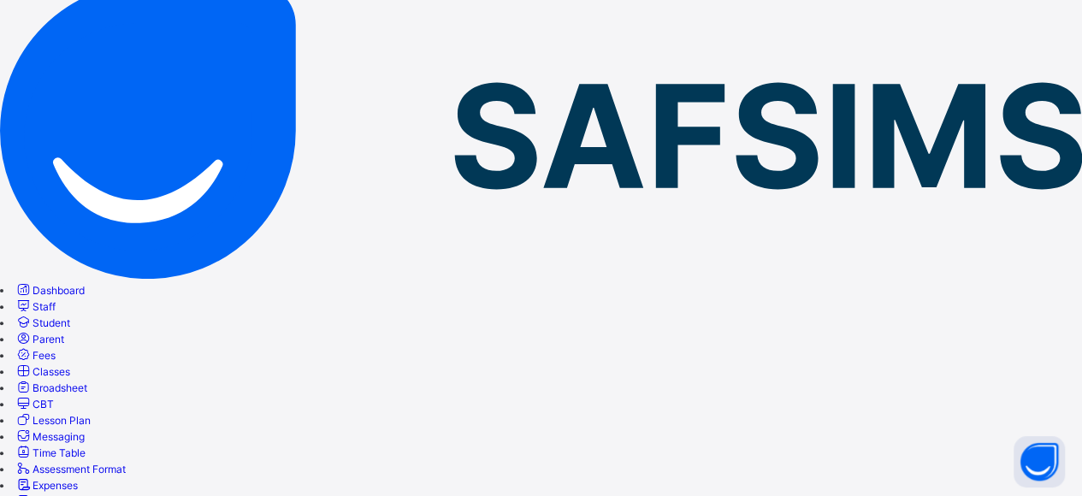  What do you see at coordinates (51, 322) in the screenshot?
I see `span: Student` at bounding box center [51, 322].